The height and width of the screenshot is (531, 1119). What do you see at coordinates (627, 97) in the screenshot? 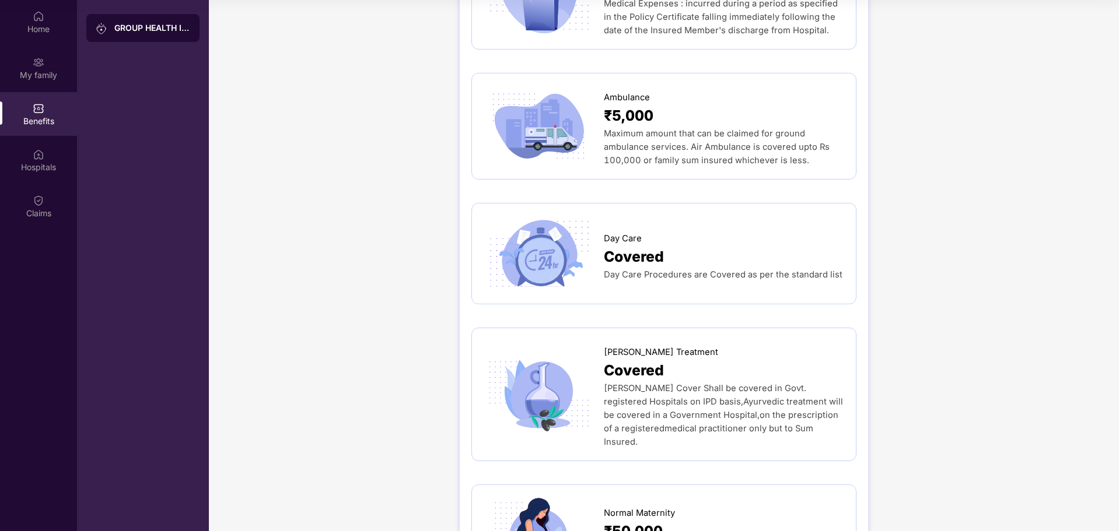
I see `span: Ambulance` at bounding box center [627, 97].